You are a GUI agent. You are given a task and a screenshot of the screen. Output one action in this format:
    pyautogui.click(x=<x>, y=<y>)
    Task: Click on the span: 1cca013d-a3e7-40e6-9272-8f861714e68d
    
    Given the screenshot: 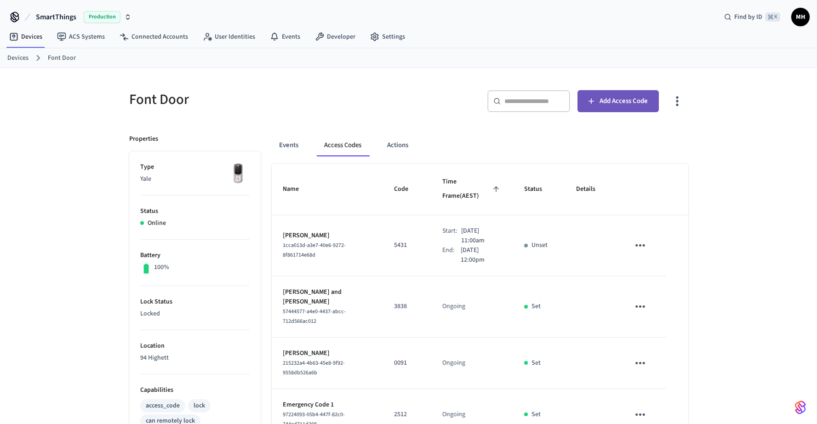 What is the action you would take?
    pyautogui.click(x=314, y=250)
    